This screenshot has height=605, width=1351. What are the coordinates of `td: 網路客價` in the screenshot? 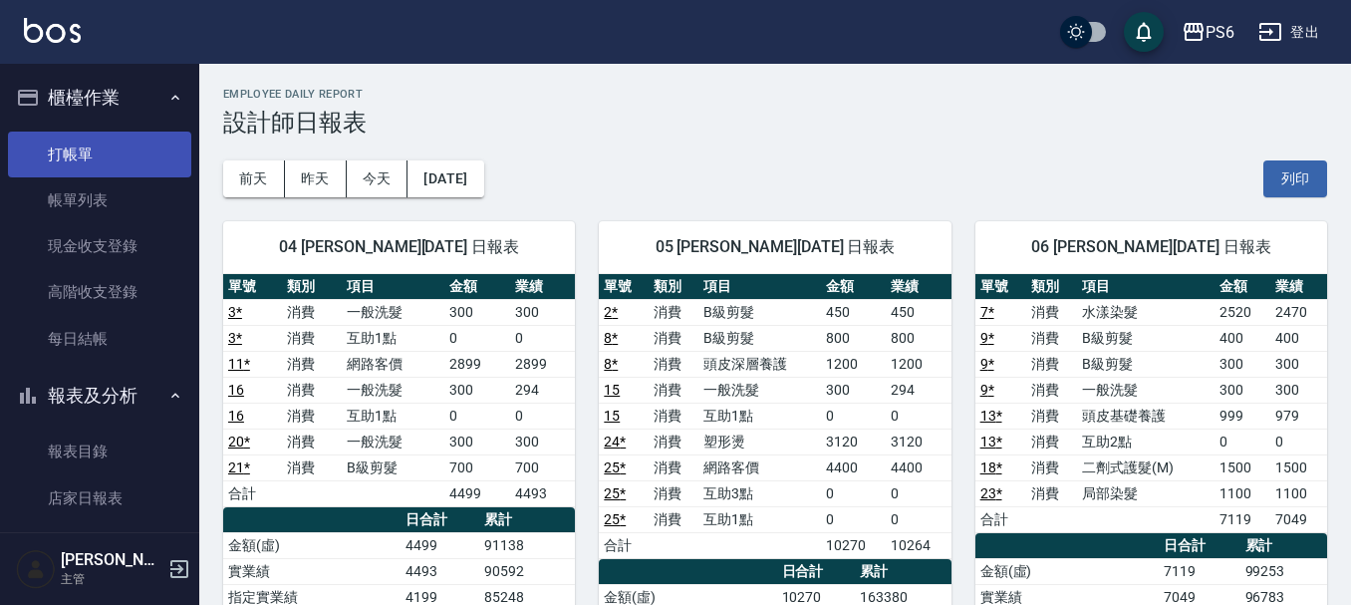 It's located at (759, 467).